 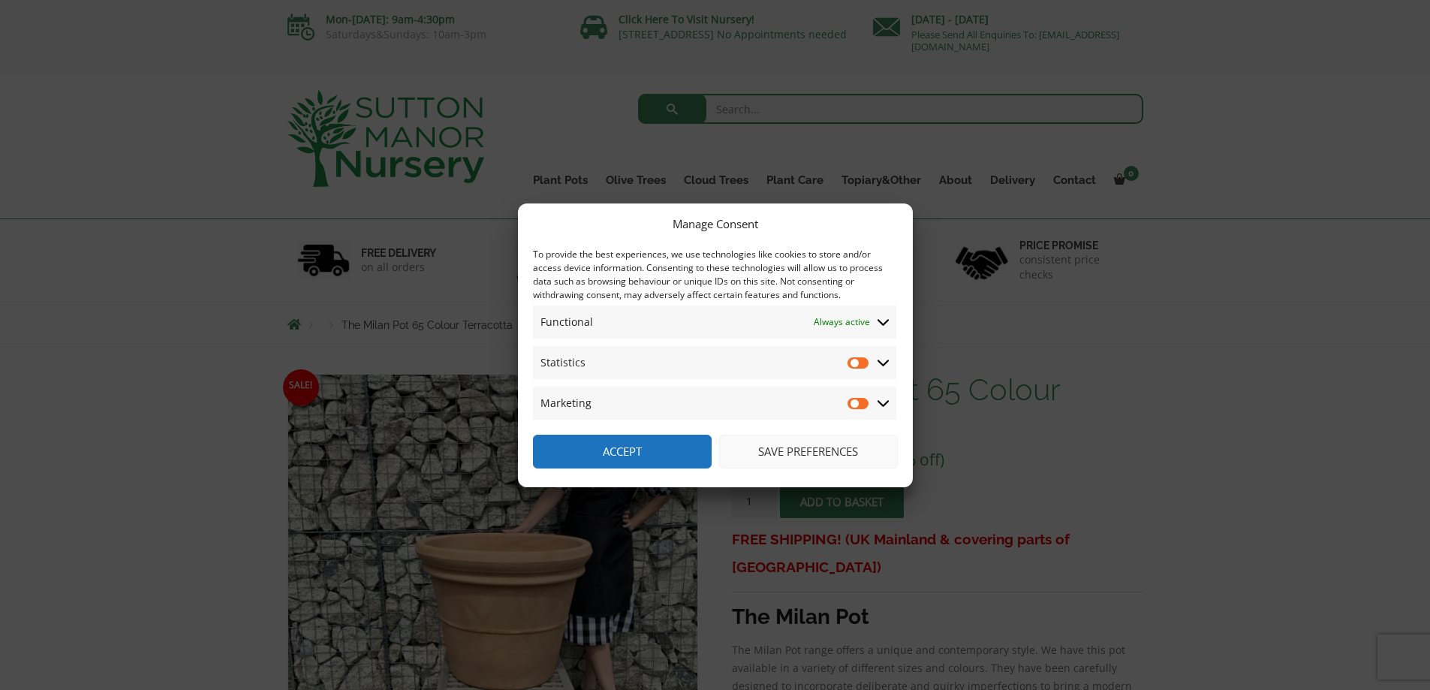 I want to click on div: Manage Consent, so click(x=715, y=224).